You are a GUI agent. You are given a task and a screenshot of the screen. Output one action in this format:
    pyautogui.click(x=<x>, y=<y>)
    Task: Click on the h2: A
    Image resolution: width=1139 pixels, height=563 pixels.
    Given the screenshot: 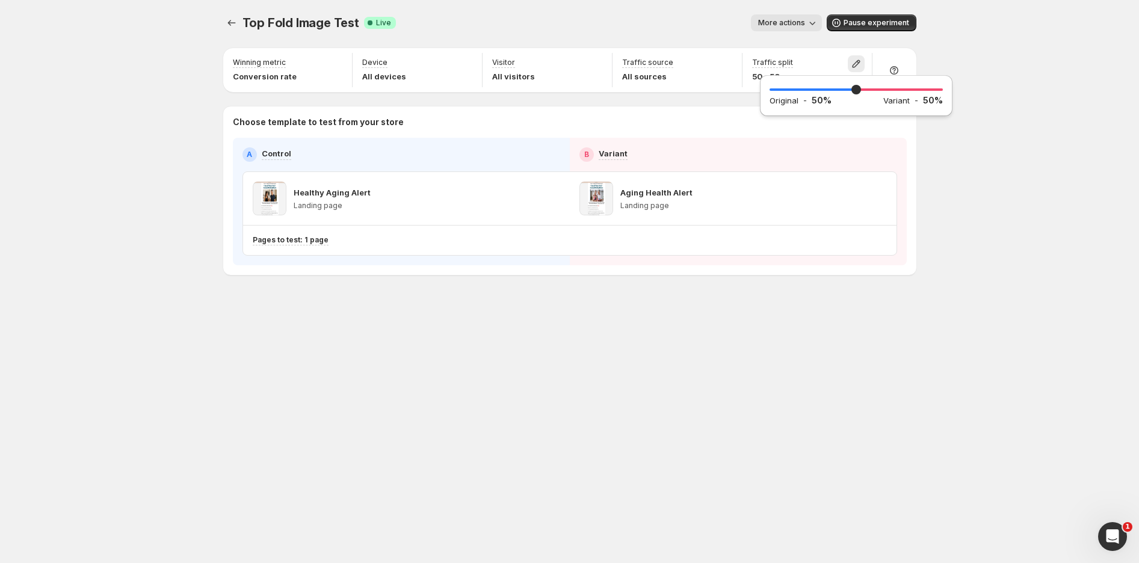 What is the action you would take?
    pyautogui.click(x=249, y=155)
    